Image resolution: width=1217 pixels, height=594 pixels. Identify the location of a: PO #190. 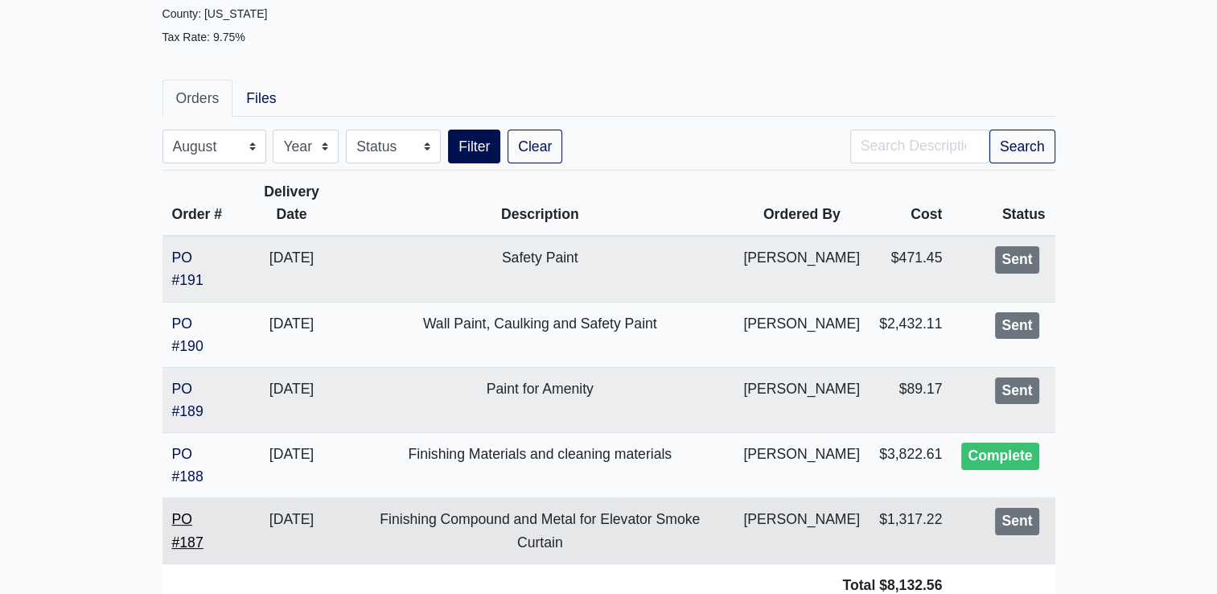
(187, 335).